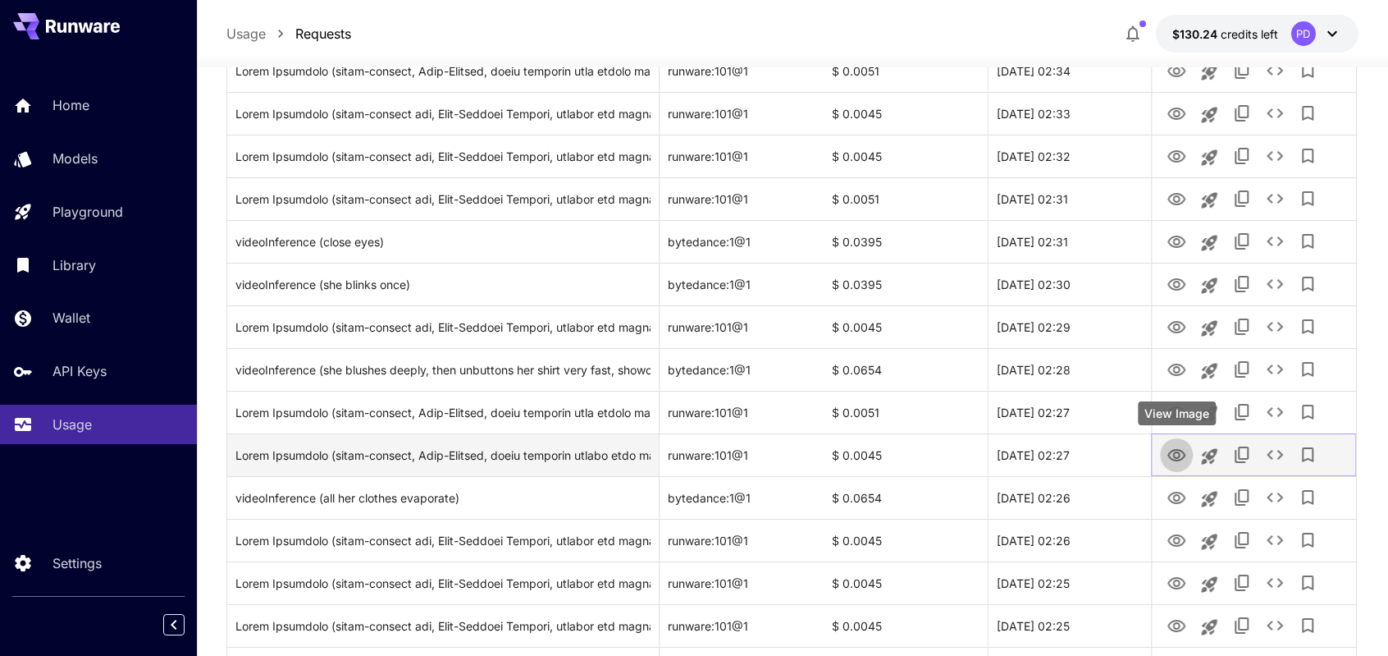 This screenshot has width=1388, height=656. What do you see at coordinates (1304, 34) in the screenshot?
I see `div: PD` at bounding box center [1304, 34].